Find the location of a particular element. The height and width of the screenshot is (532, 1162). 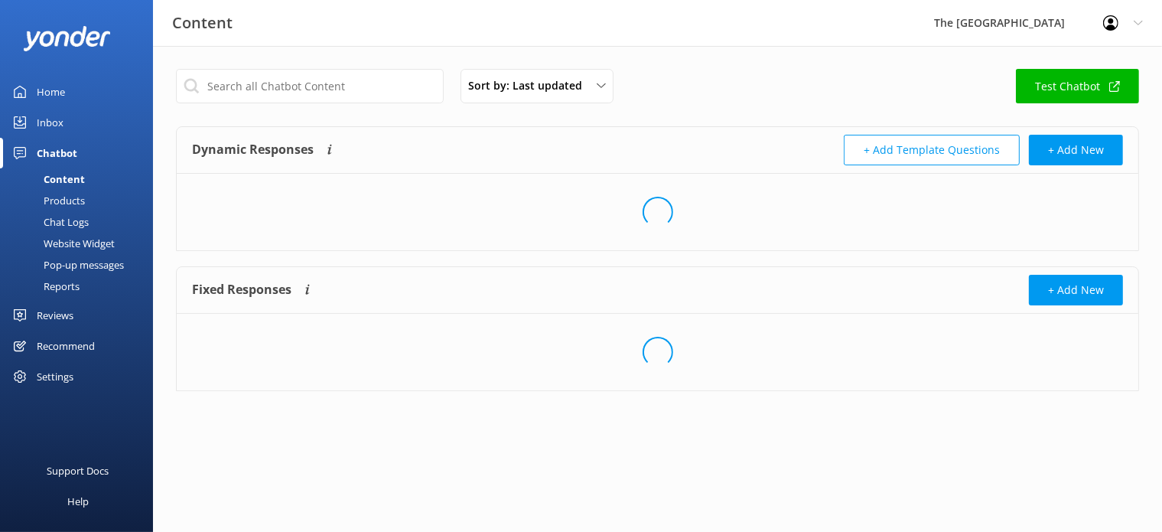

div: Chatbot is located at coordinates (57, 153).